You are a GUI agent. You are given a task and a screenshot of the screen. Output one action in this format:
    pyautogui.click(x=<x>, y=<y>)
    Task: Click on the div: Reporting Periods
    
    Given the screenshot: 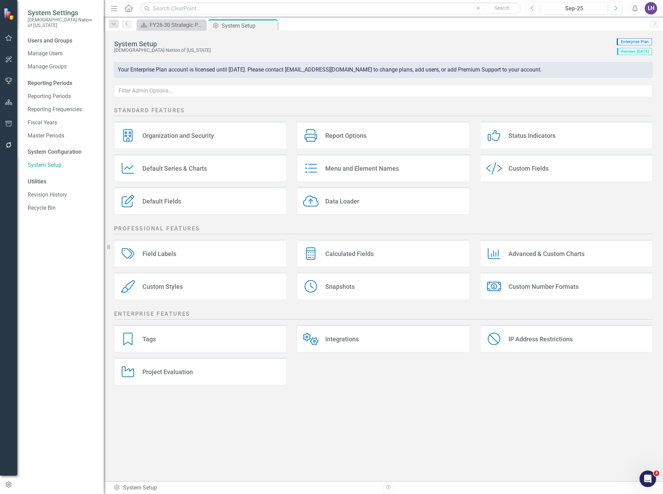 What is the action you would take?
    pyautogui.click(x=62, y=83)
    